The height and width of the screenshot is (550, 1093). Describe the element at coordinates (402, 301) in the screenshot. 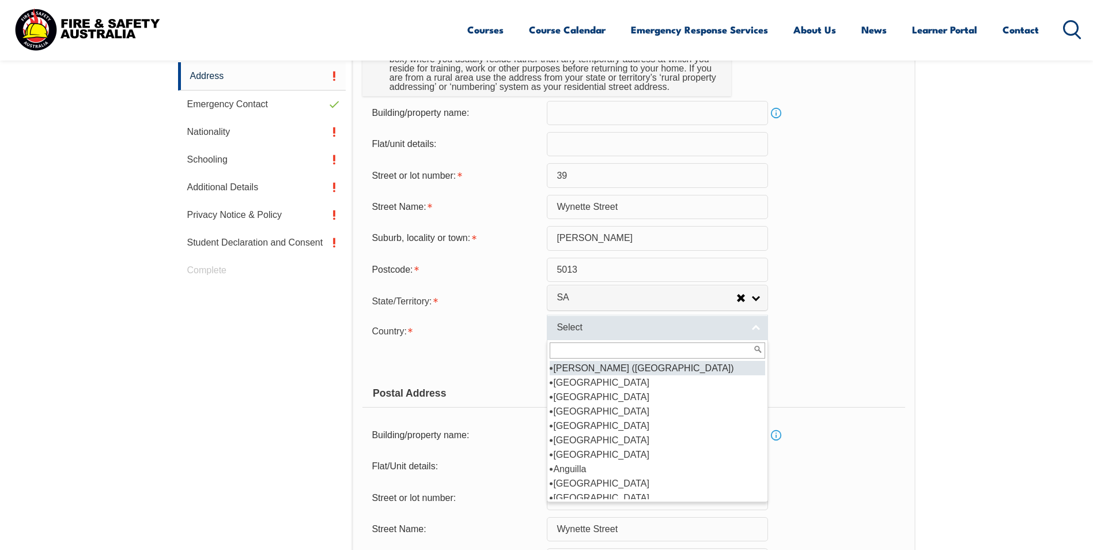

I see `span: State/Territory:` at that location.